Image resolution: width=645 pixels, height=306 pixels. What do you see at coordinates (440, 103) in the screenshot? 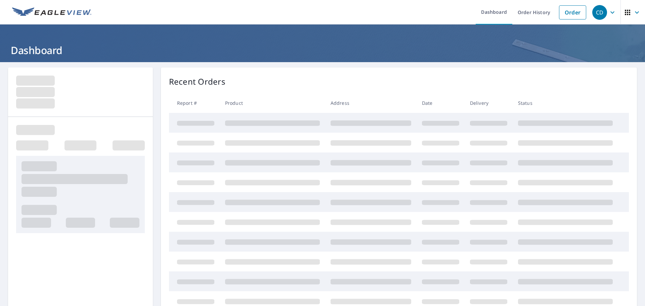
I see `th: Date` at bounding box center [440, 103].